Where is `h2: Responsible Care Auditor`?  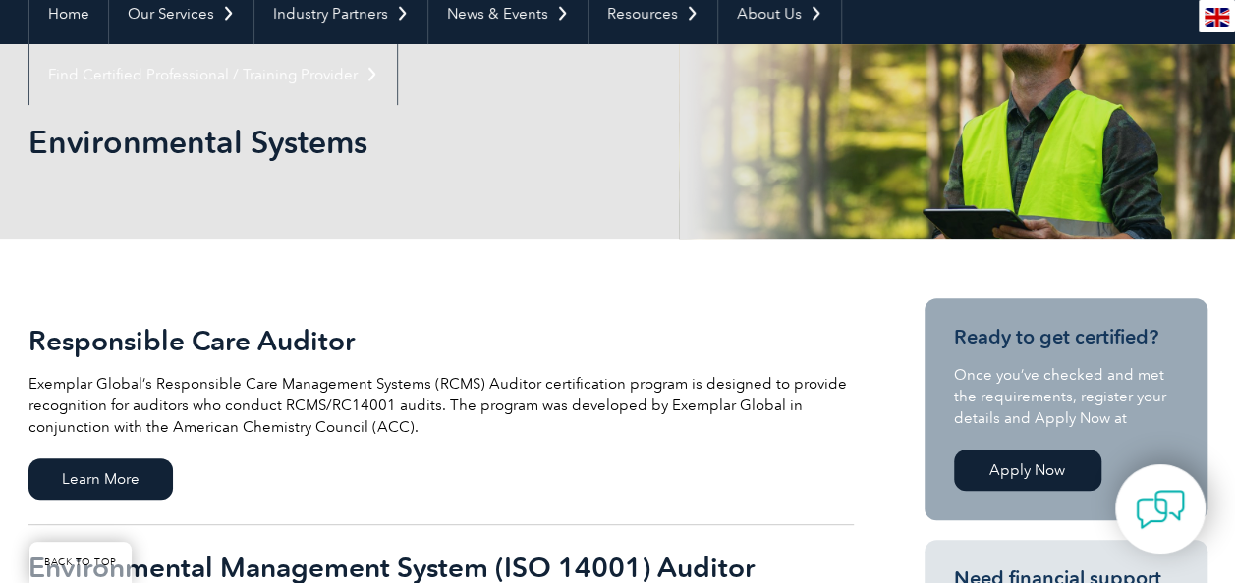
h2: Responsible Care Auditor is located at coordinates (441, 341).